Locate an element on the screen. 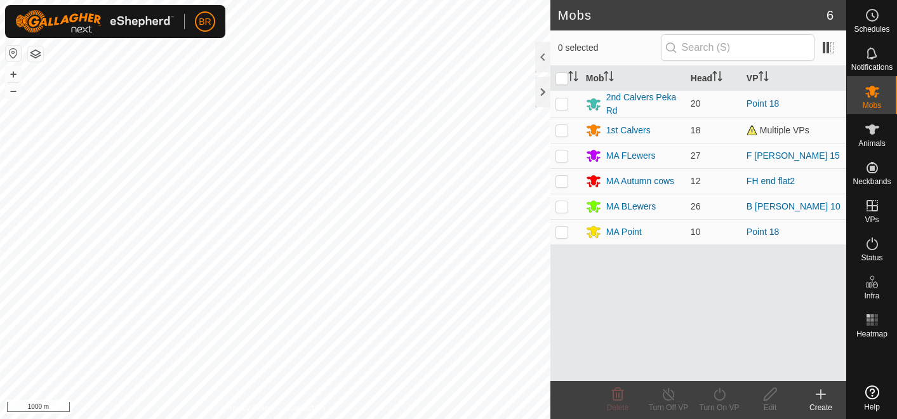  span: 0 selected is located at coordinates (609, 48).